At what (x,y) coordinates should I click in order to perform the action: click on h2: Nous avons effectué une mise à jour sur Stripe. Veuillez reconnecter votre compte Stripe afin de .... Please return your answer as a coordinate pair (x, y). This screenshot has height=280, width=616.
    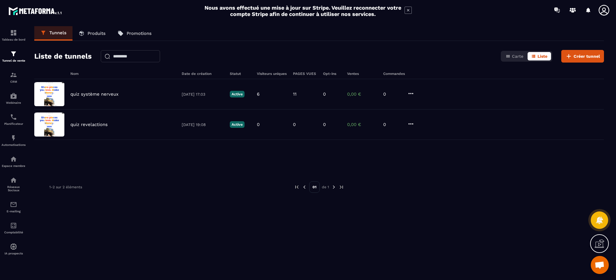
    Looking at the image, I should click on (303, 11).